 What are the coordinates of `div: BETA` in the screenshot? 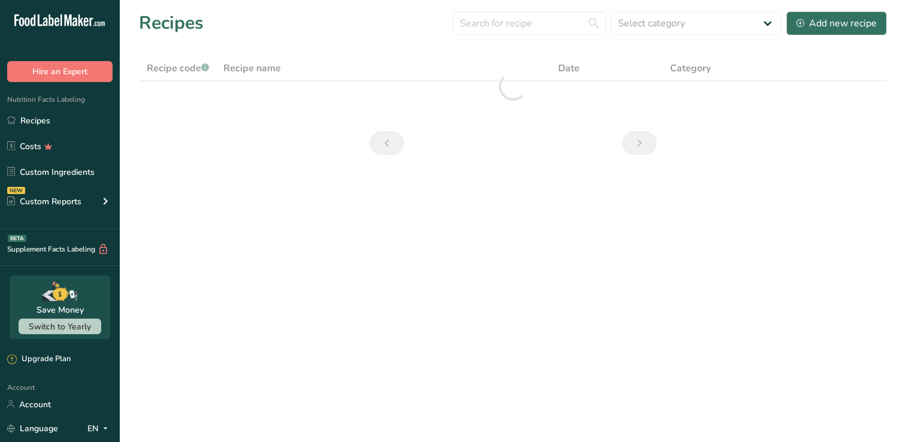 It's located at (17, 238).